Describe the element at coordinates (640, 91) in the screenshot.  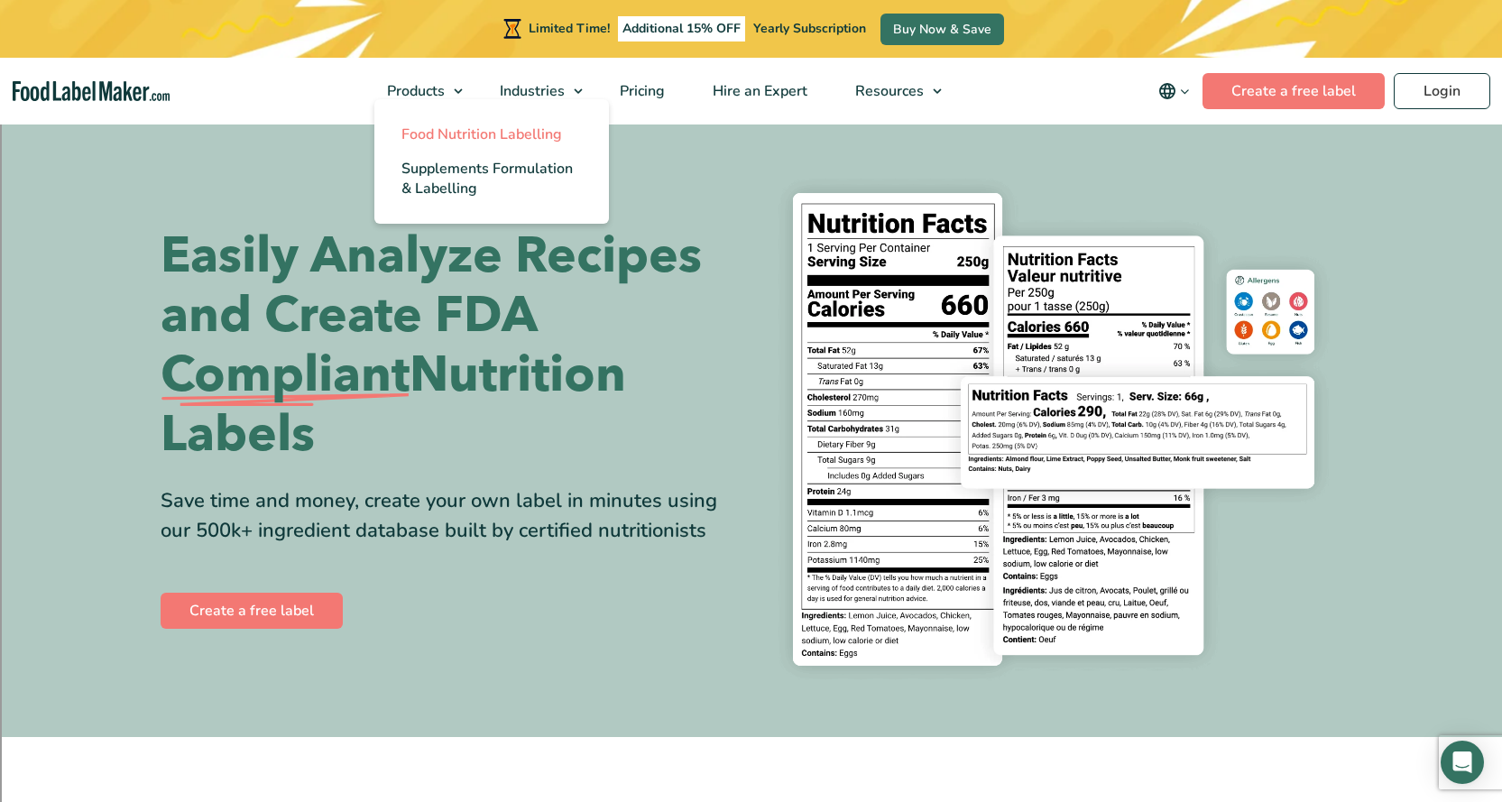
I see `a: Pricing` at that location.